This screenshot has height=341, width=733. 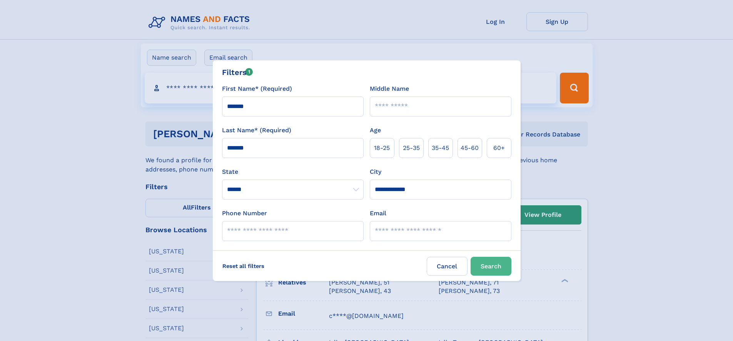 What do you see at coordinates (469, 148) in the screenshot?
I see `span: 45‑60` at bounding box center [469, 148].